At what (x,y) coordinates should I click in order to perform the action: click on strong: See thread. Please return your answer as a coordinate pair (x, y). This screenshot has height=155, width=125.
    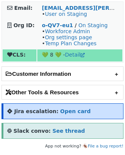
    Looking at the image, I should click on (69, 131).